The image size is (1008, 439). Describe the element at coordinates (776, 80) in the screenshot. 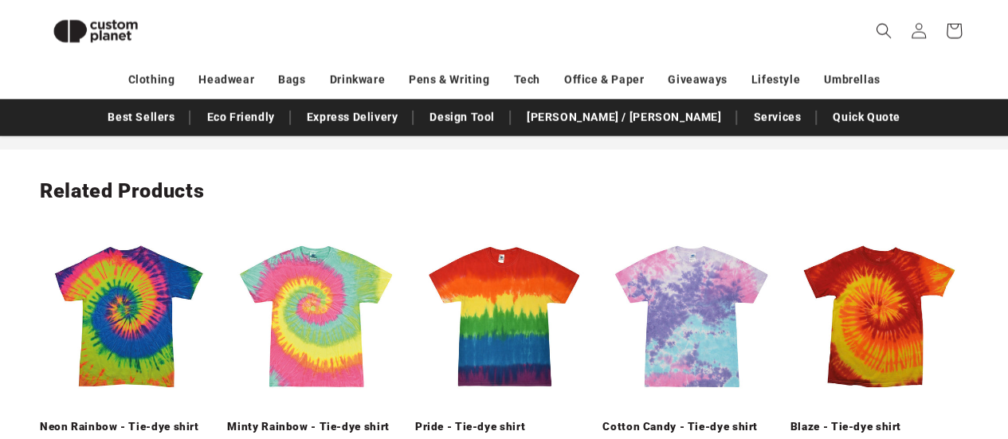

I see `a: Lifestyle` at that location.